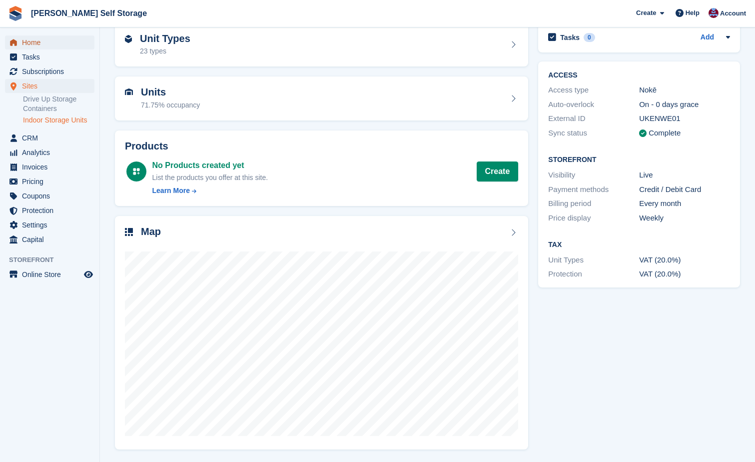  I want to click on span: Settings, so click(52, 225).